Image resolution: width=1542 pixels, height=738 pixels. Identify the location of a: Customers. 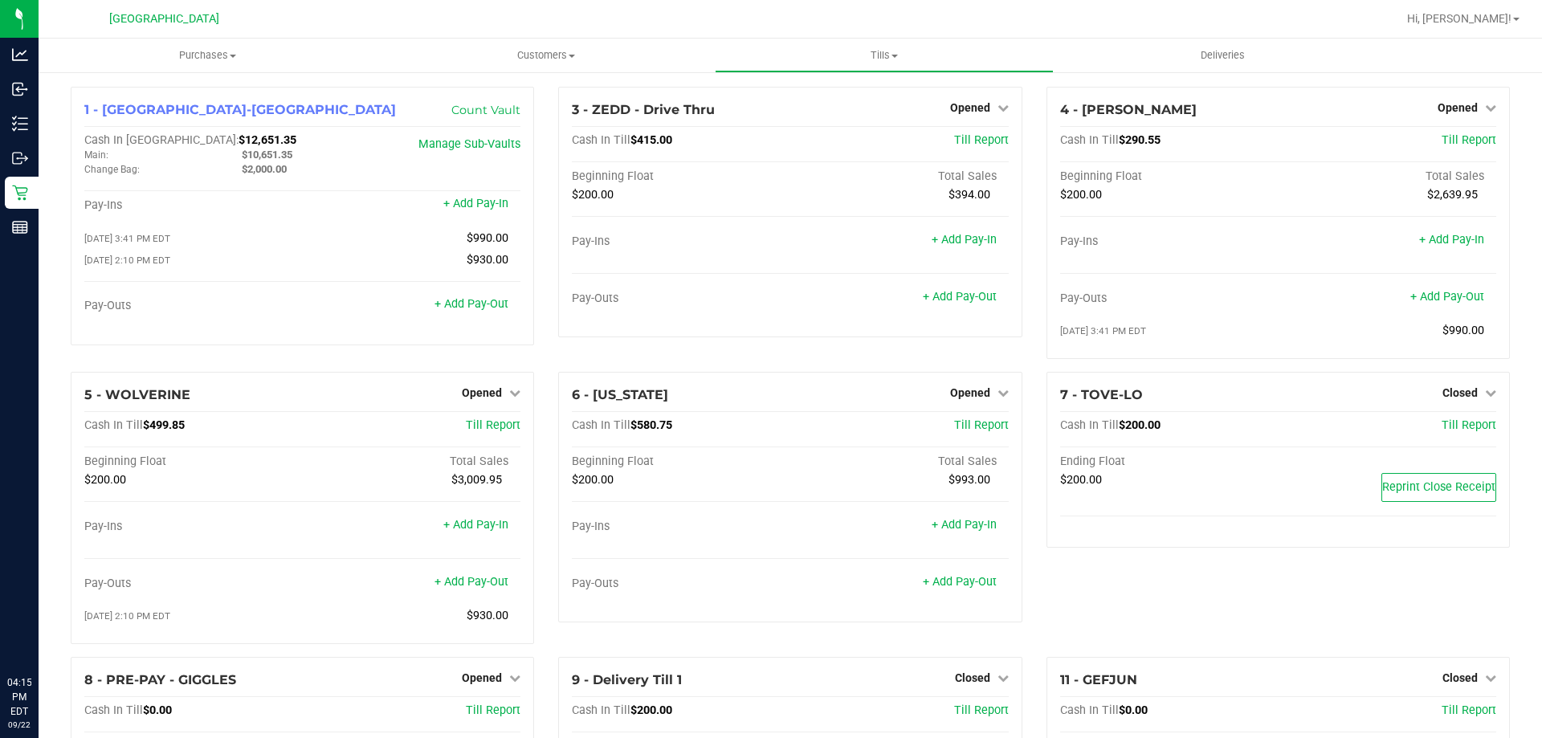
(545, 55).